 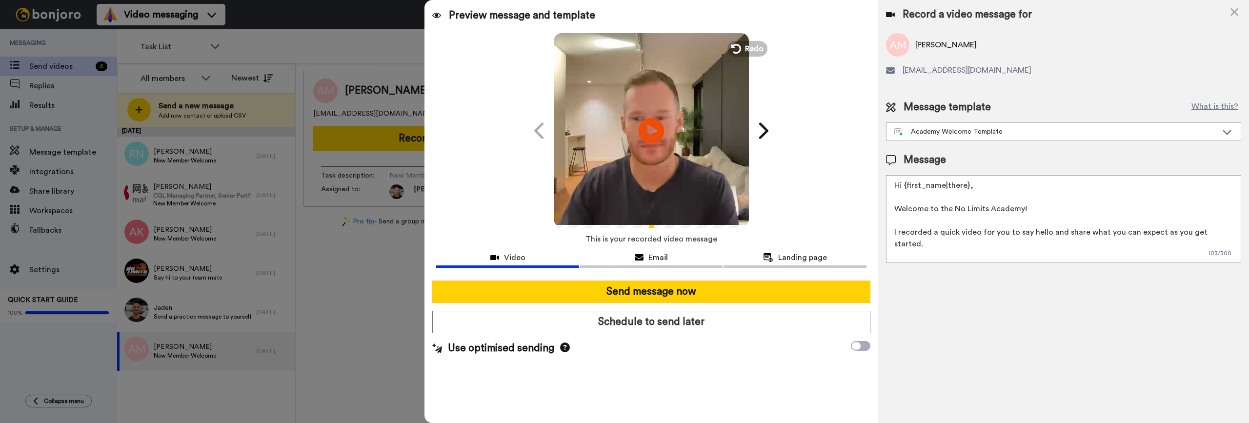 What do you see at coordinates (802, 258) in the screenshot?
I see `span: Landing page` at bounding box center [802, 258].